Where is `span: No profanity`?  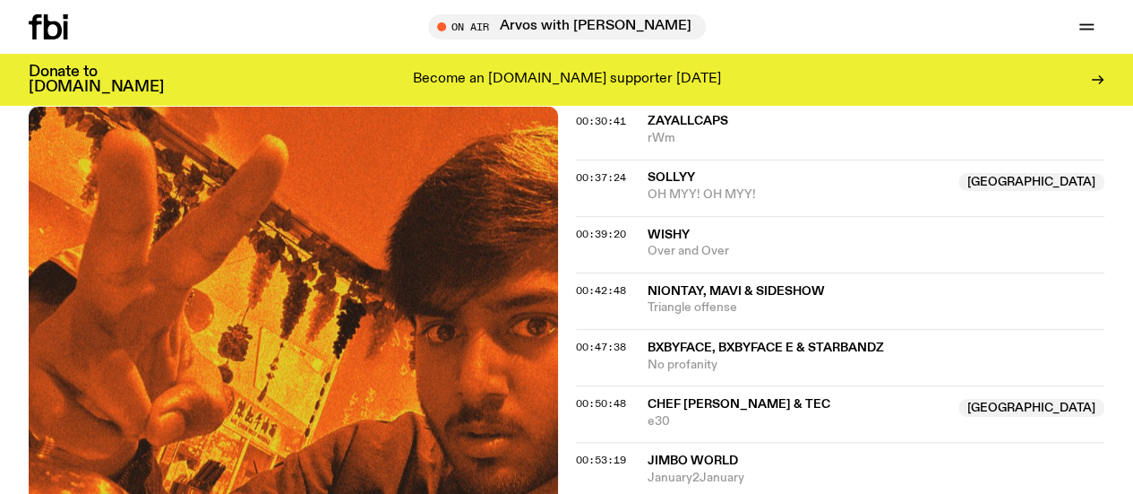 span: No profanity is located at coordinates (876, 365).